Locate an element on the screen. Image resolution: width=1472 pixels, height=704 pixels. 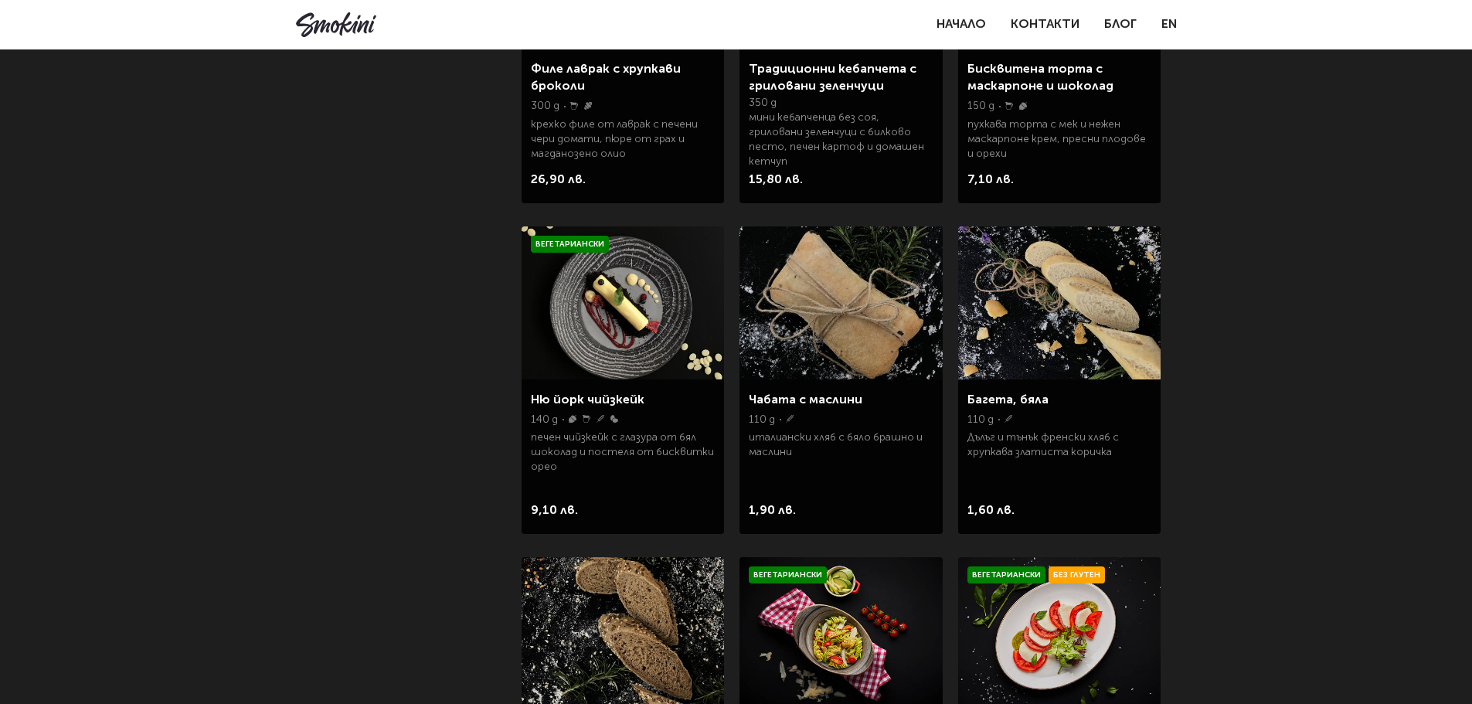
a: Чабата с маслини is located at coordinates (805, 400).